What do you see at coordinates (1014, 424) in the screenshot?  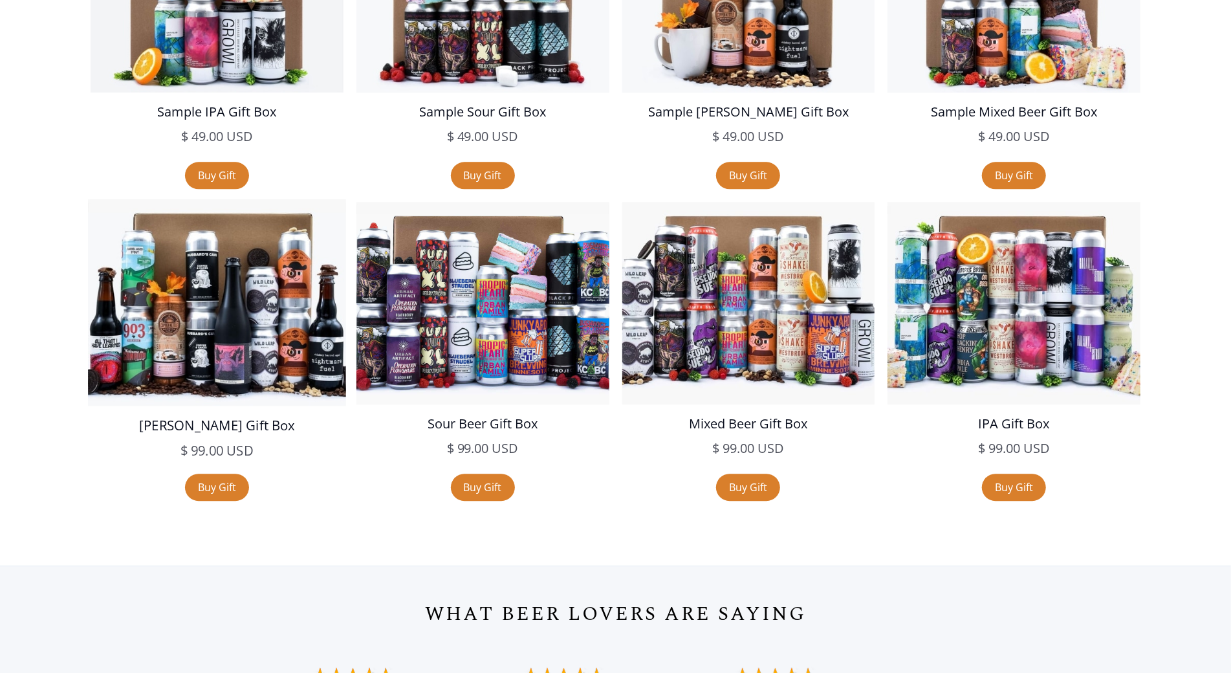 I see `h5: IPA Gift Box` at bounding box center [1014, 424].